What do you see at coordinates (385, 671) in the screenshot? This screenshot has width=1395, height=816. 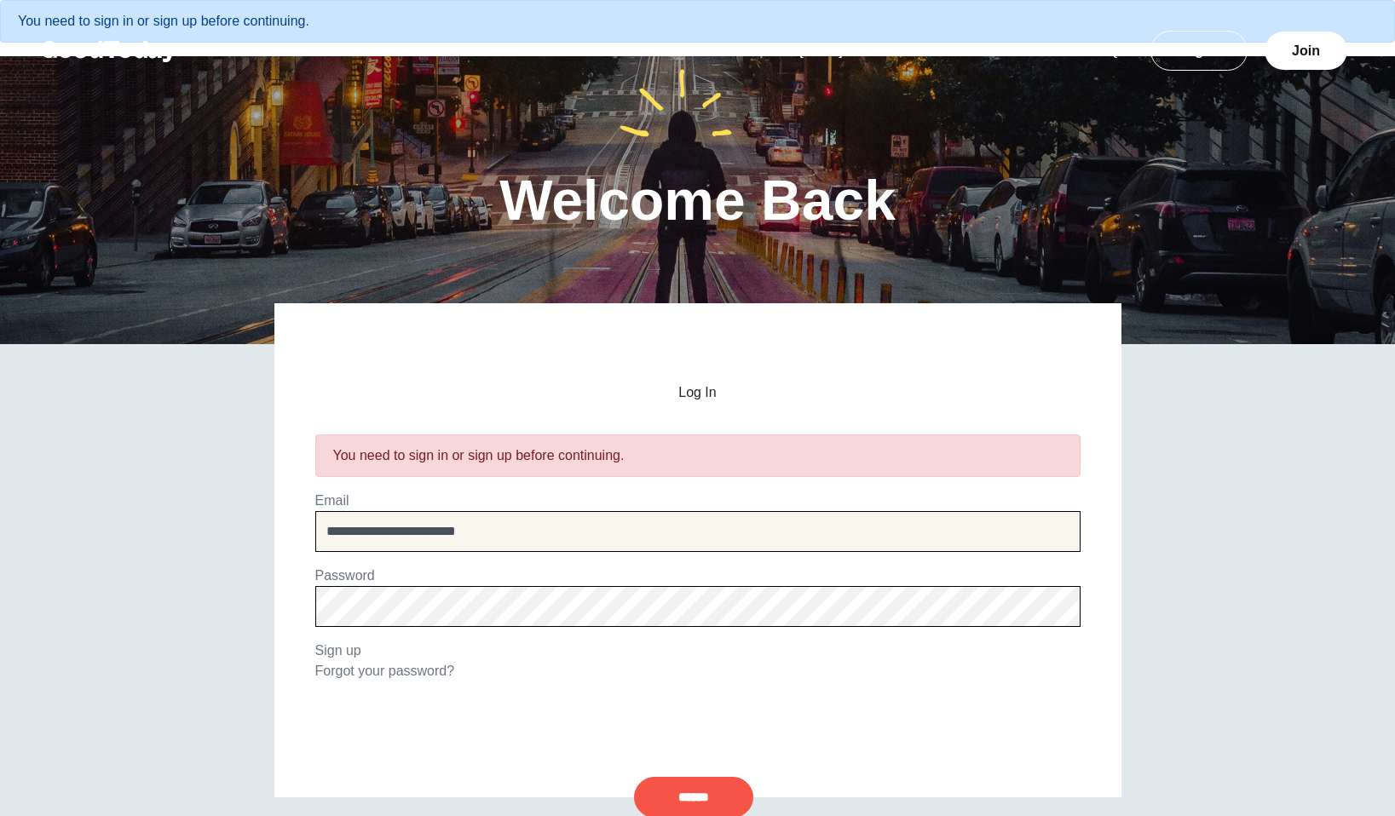 I see `a: Forgot your password?` at bounding box center [385, 671].